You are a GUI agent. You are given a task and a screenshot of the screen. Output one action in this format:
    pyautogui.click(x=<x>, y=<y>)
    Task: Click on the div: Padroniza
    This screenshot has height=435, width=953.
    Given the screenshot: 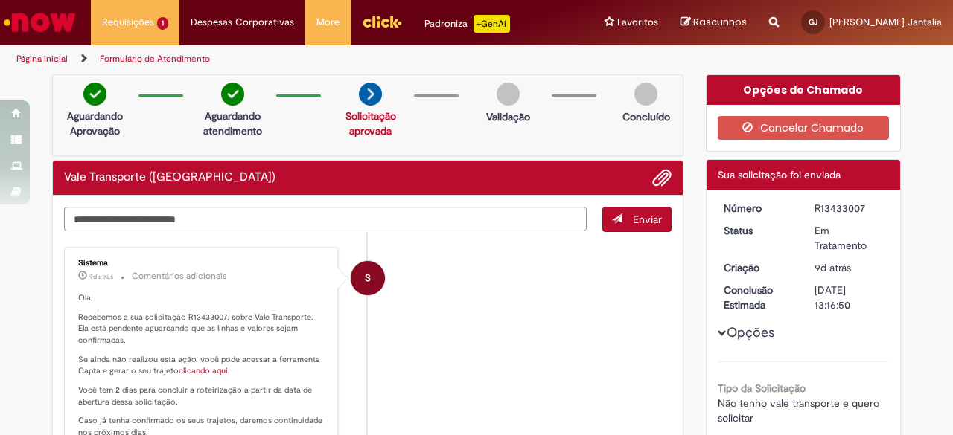 What is the action you would take?
    pyautogui.click(x=467, y=24)
    